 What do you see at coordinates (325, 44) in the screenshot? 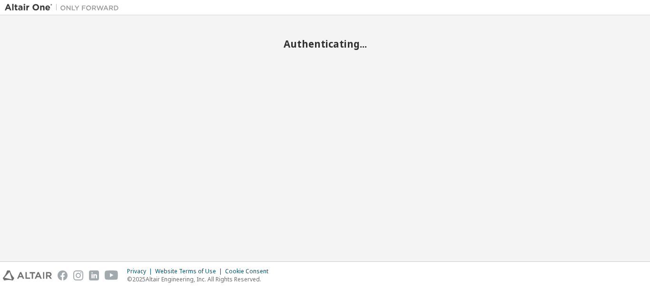
I see `h2: Authenticating...` at bounding box center [325, 44].